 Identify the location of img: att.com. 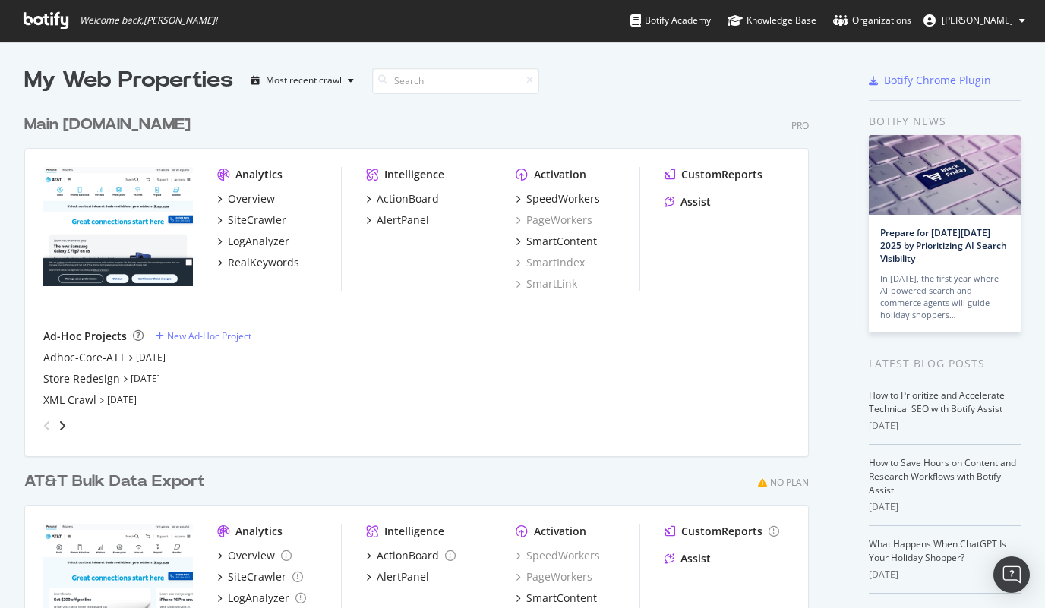
(118, 226).